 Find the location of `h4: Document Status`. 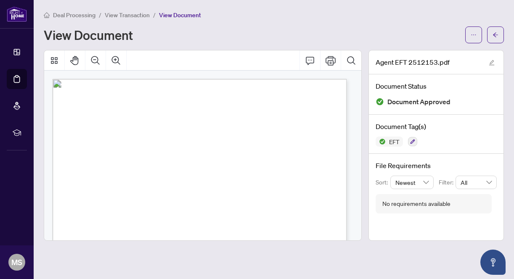

h4: Document Status is located at coordinates (436, 86).